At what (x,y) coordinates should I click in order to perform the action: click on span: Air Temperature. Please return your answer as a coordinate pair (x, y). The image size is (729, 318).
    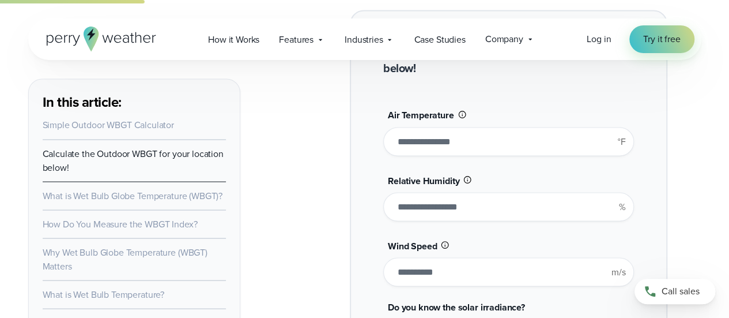
    Looking at the image, I should click on (421, 115).